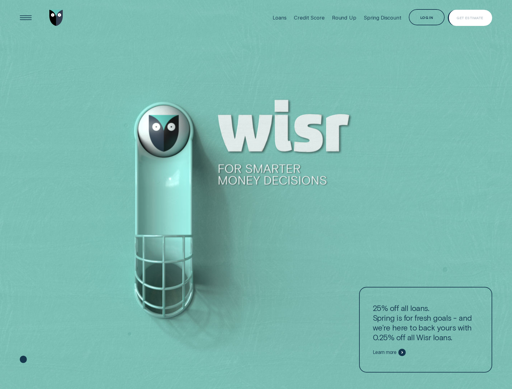  What do you see at coordinates (470, 18) in the screenshot?
I see `a: Get Estimate` at bounding box center [470, 18].